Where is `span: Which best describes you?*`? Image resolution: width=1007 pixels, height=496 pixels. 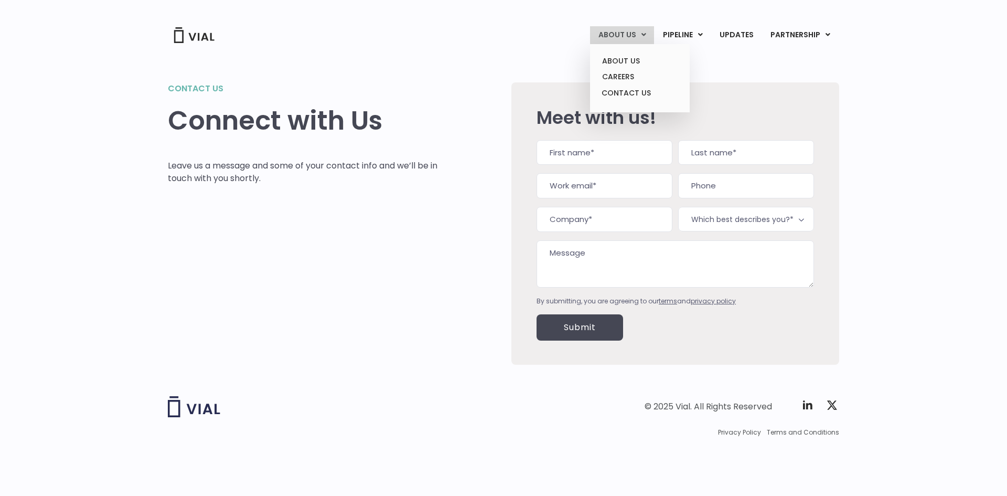
span: Which best describes you?* is located at coordinates (746, 219).